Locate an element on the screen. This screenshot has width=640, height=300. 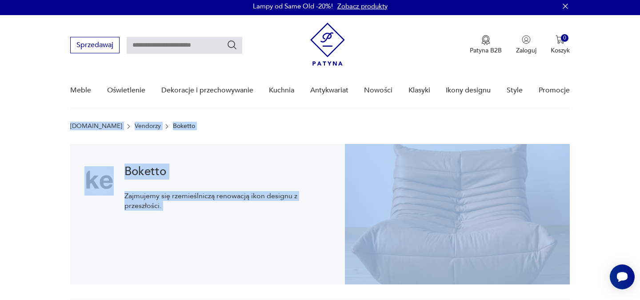
img: Ikona medalu is located at coordinates (486, 40).